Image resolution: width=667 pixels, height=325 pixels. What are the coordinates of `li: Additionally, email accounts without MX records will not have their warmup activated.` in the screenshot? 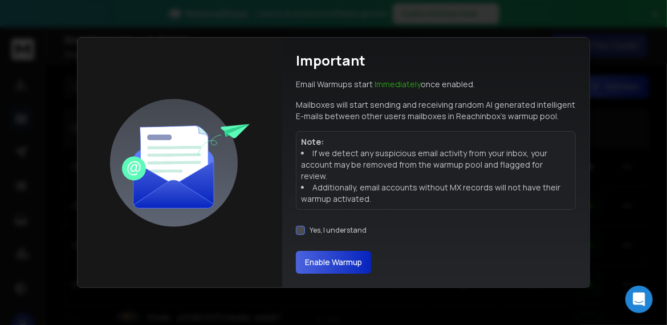 It's located at (436, 193).